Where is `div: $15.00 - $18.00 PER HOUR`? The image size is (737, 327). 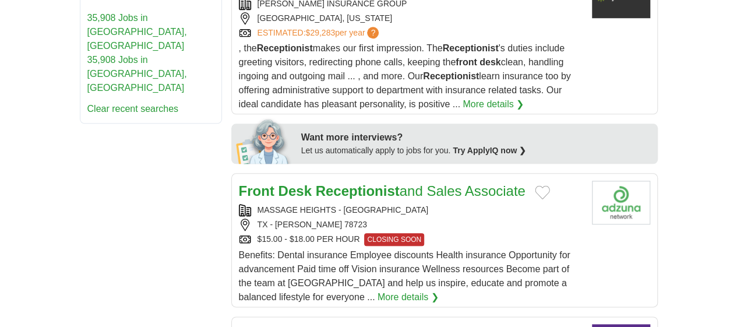
div: $15.00 - $18.00 PER HOUR is located at coordinates (411, 239).